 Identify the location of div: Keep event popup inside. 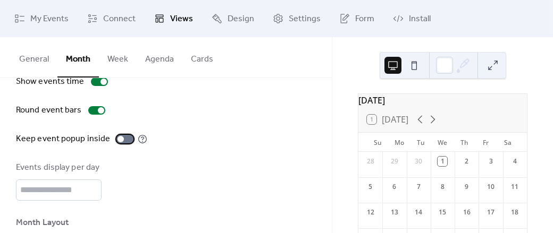
(63, 139).